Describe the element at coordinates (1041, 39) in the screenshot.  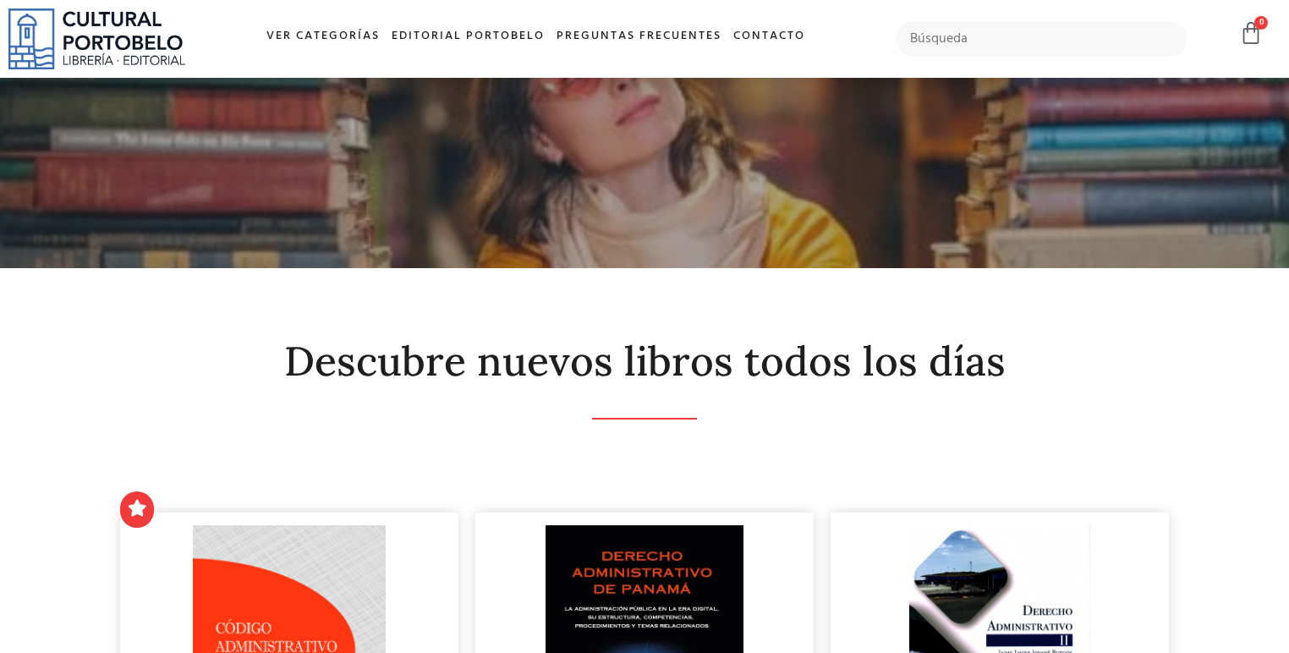
I see `input: Búsqueda` at that location.